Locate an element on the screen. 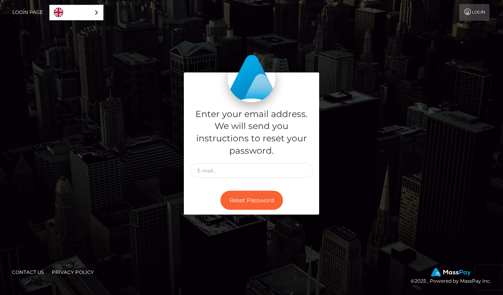  h5: Enter your email address. We will send you instructions to reset your password. is located at coordinates (252, 133).